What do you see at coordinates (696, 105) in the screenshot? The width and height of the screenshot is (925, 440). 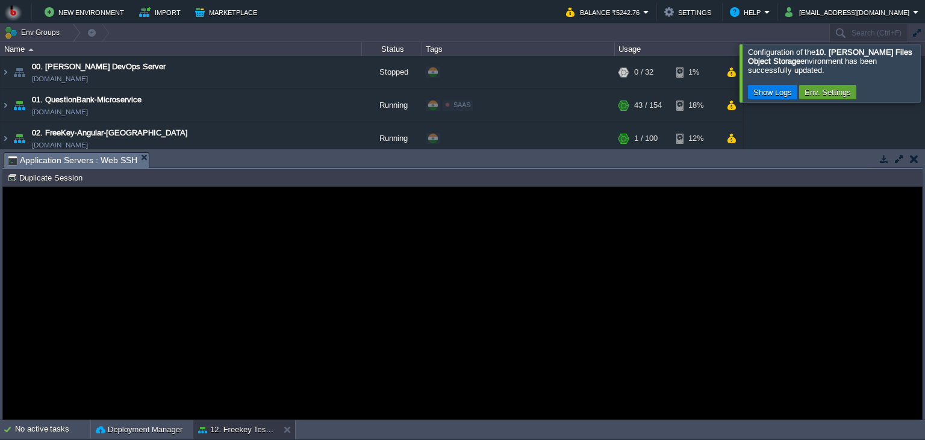 I see `div: 18%` at bounding box center [696, 105].